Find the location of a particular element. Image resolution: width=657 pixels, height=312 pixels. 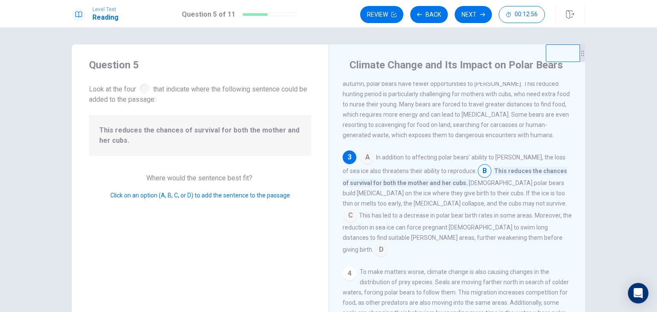

span: B is located at coordinates (485, 171).